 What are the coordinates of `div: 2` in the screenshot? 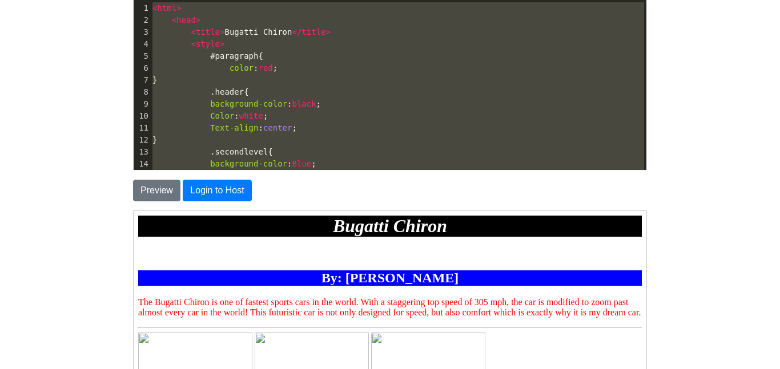 It's located at (142, 20).